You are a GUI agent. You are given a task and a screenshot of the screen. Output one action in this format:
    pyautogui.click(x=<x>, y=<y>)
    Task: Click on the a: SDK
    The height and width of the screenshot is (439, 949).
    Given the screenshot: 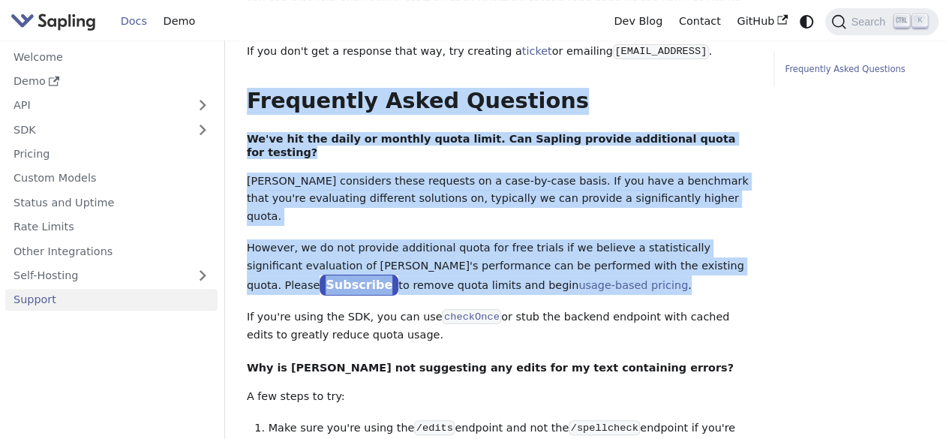 What is the action you would take?
    pyautogui.click(x=96, y=129)
    